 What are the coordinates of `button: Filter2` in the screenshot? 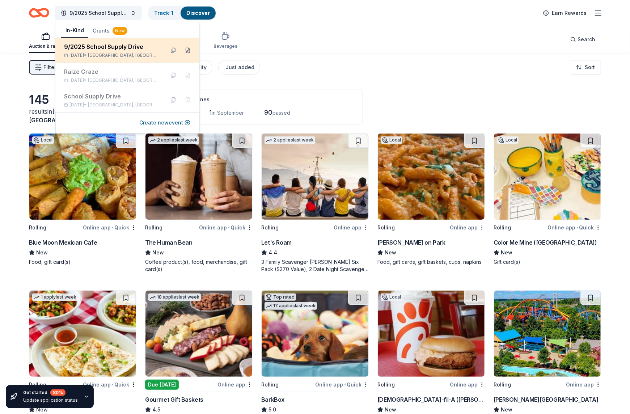 It's located at (45, 67).